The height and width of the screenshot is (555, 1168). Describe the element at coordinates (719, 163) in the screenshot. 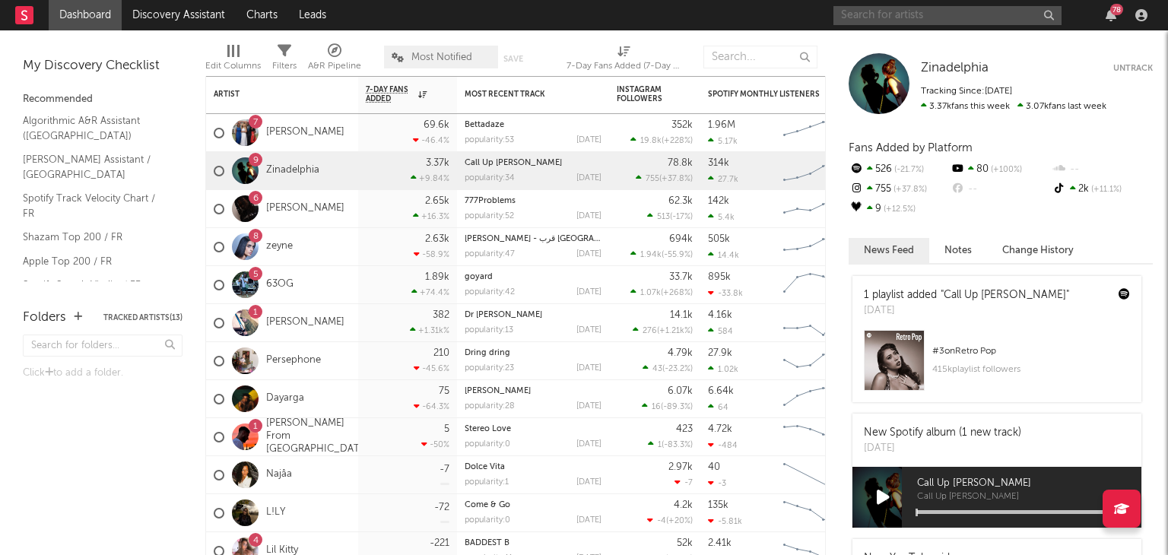

I see `div: 314k` at that location.